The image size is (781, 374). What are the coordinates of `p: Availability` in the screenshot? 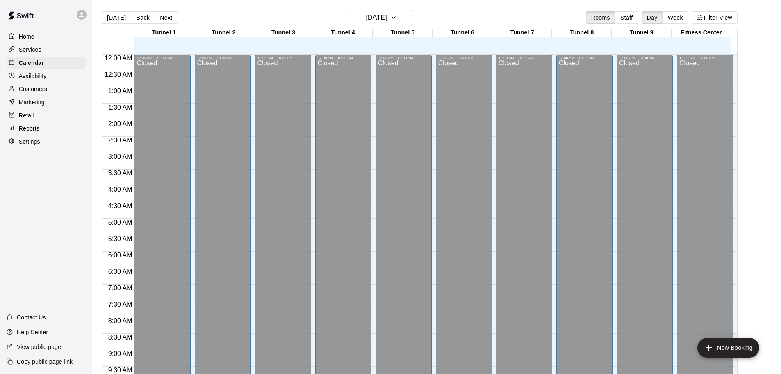 It's located at (33, 76).